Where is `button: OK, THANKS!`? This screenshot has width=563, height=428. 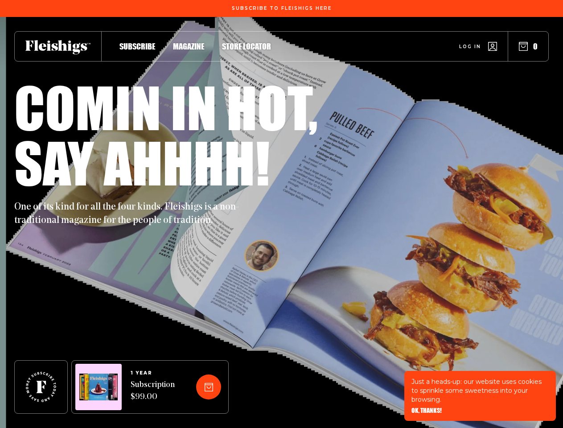
button: OK, THANKS! is located at coordinates (427, 411).